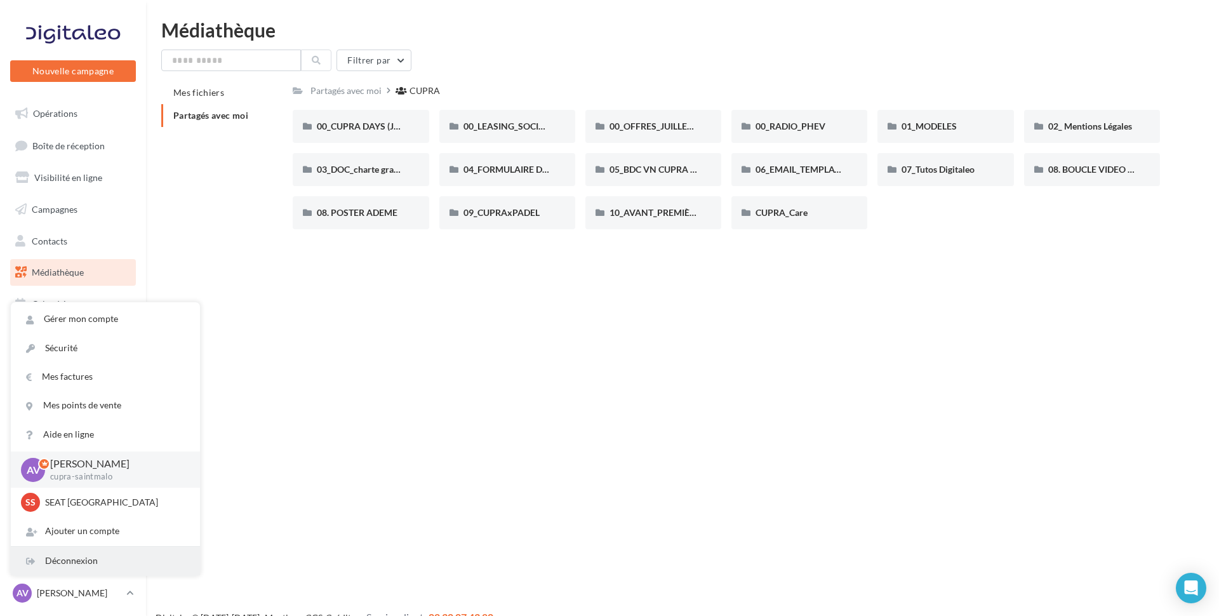  I want to click on span: 00_OFFRES_JUILLET AOÛT, so click(664, 126).